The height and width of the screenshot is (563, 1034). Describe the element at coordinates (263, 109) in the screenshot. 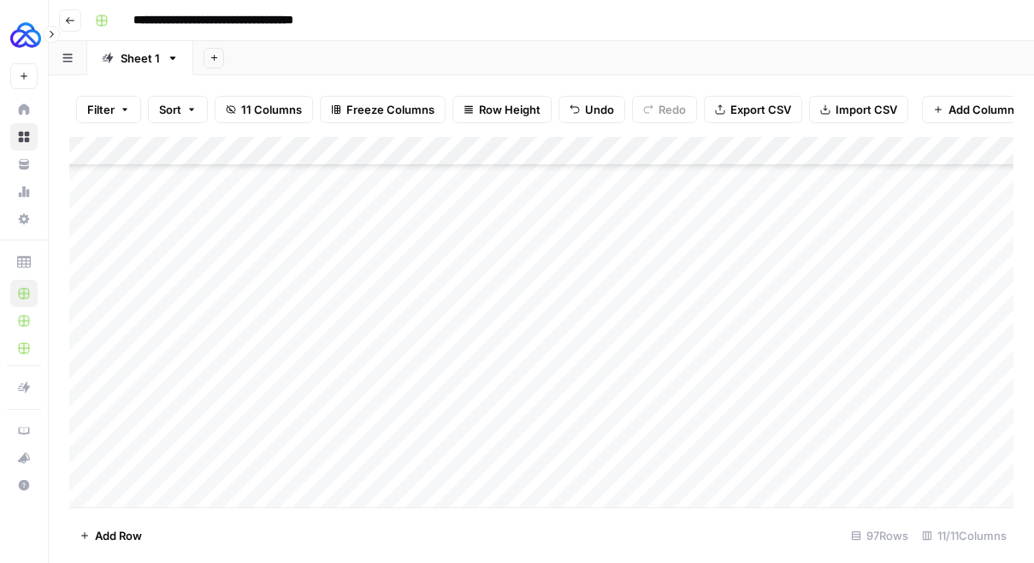

I see `button: 11 Columns` at that location.